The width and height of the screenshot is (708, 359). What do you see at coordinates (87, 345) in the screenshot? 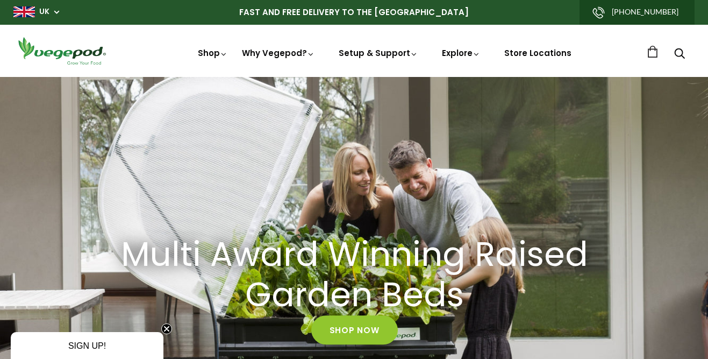
I see `span: SIGN UP!` at bounding box center [87, 345].